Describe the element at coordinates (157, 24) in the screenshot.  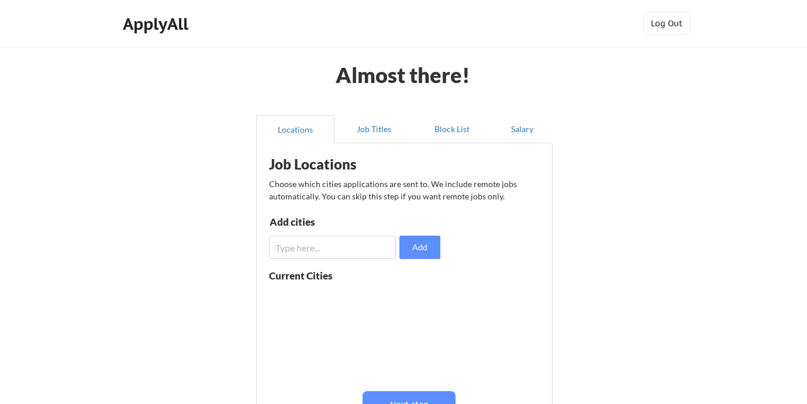
I see `div: ApplyAll` at that location.